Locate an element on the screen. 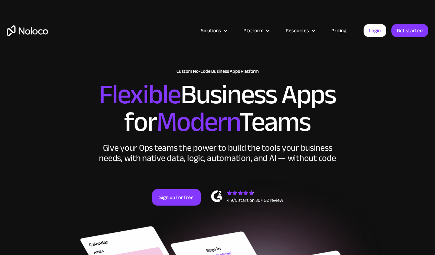 The height and width of the screenshot is (255, 435). h2: Business Apps for Teams is located at coordinates (217, 108).